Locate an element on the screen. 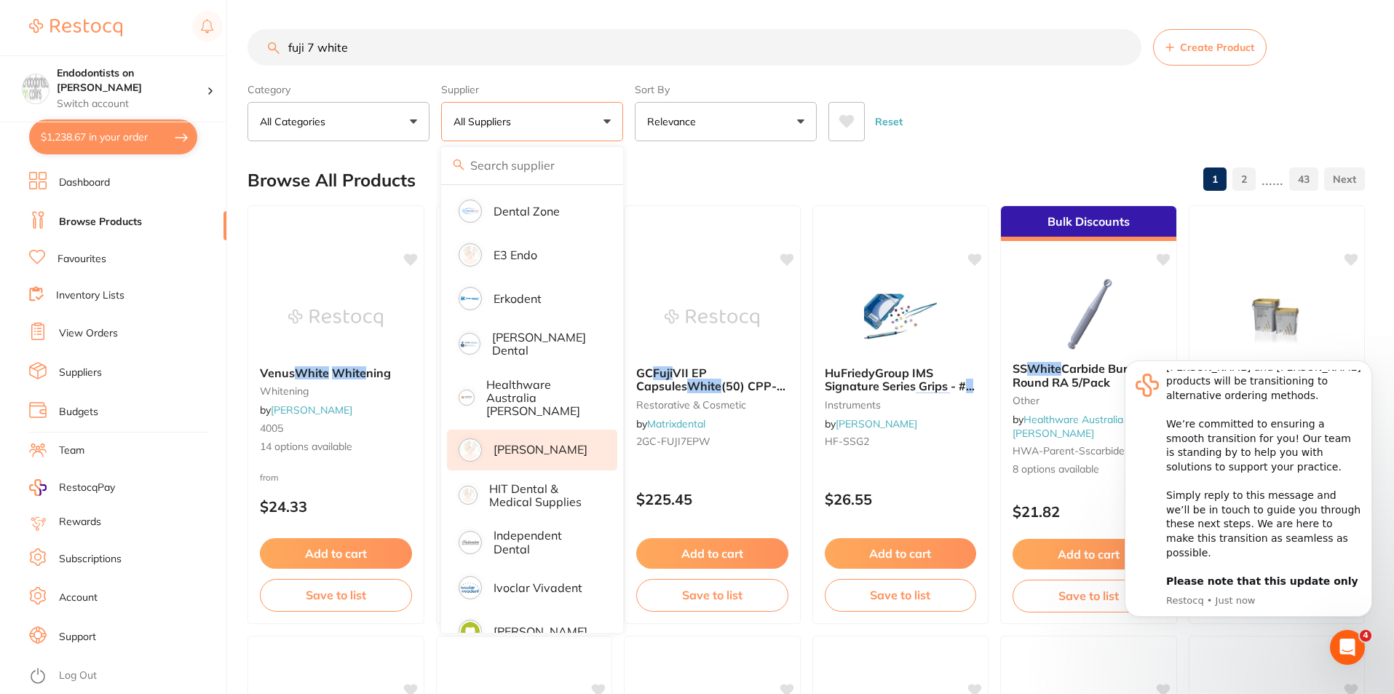 The image size is (1394, 694). a: Rewards is located at coordinates (80, 522).